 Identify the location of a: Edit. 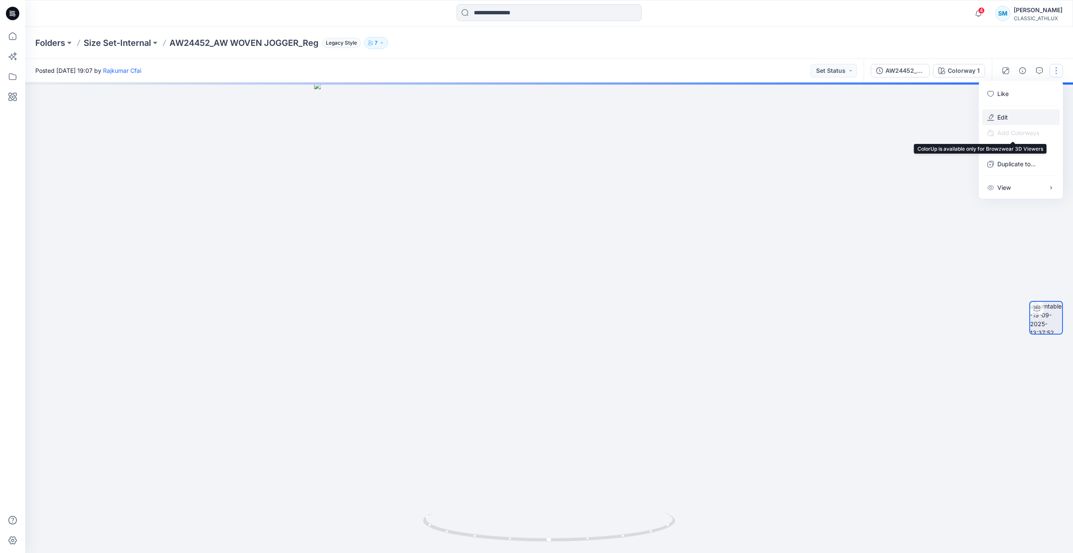
(1003, 117).